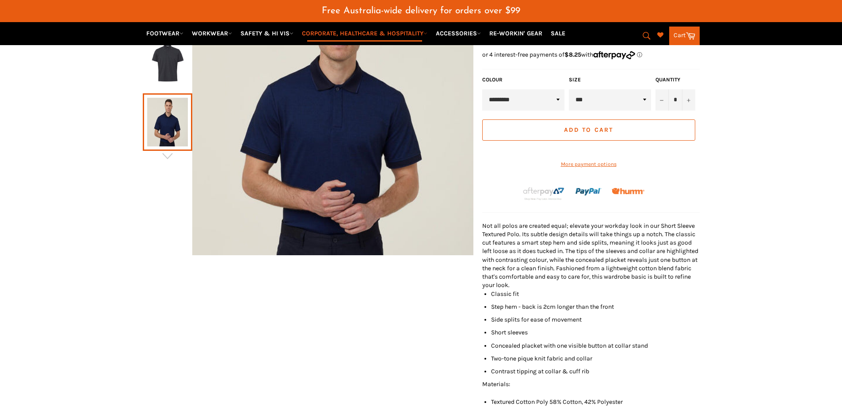  Describe the element at coordinates (589, 164) in the screenshot. I see `a: More payment options` at that location.